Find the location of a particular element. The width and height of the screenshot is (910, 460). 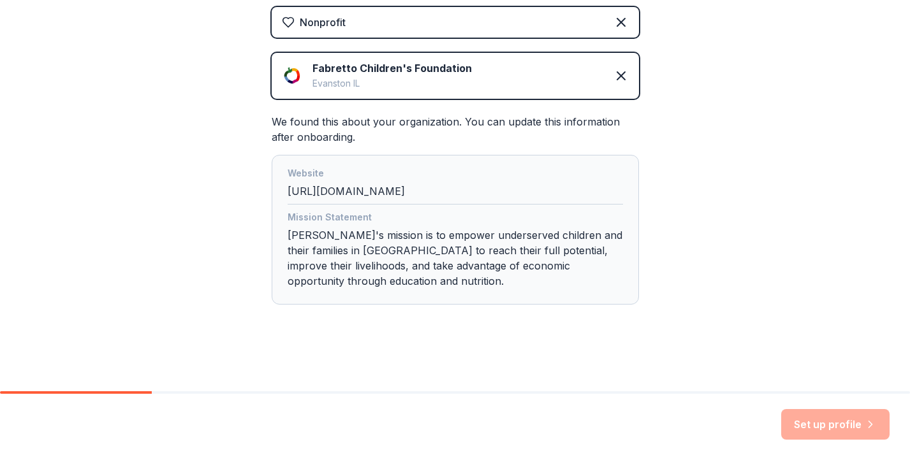

div: We found this about your organization. You can update this information after onboarding. is located at coordinates (455, 209).